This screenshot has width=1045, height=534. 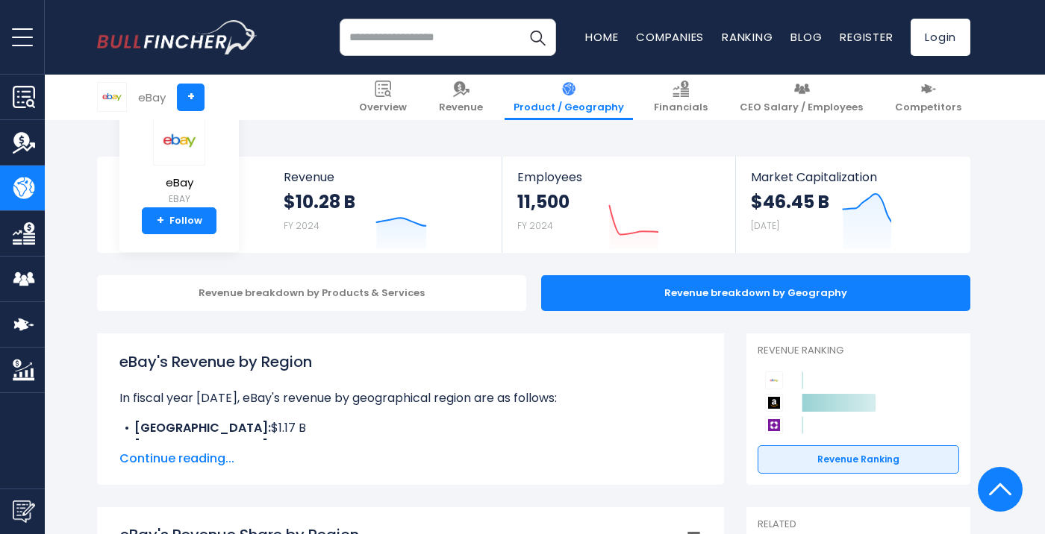 What do you see at coordinates (460, 97) in the screenshot?
I see `a: Revenue` at bounding box center [460, 97].